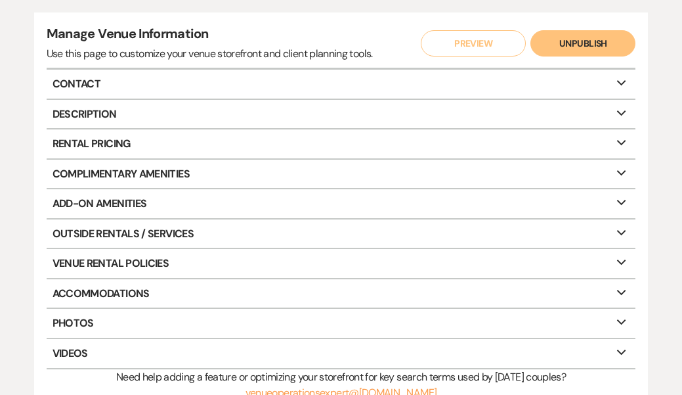 The image size is (682, 395). Describe the element at coordinates (342, 323) in the screenshot. I see `p: Photos` at that location.